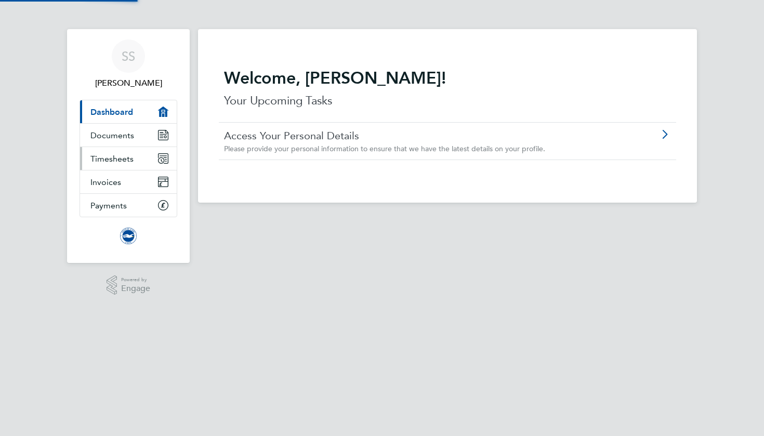 This screenshot has width=764, height=436. I want to click on a: Powered byEngage, so click(128, 285).